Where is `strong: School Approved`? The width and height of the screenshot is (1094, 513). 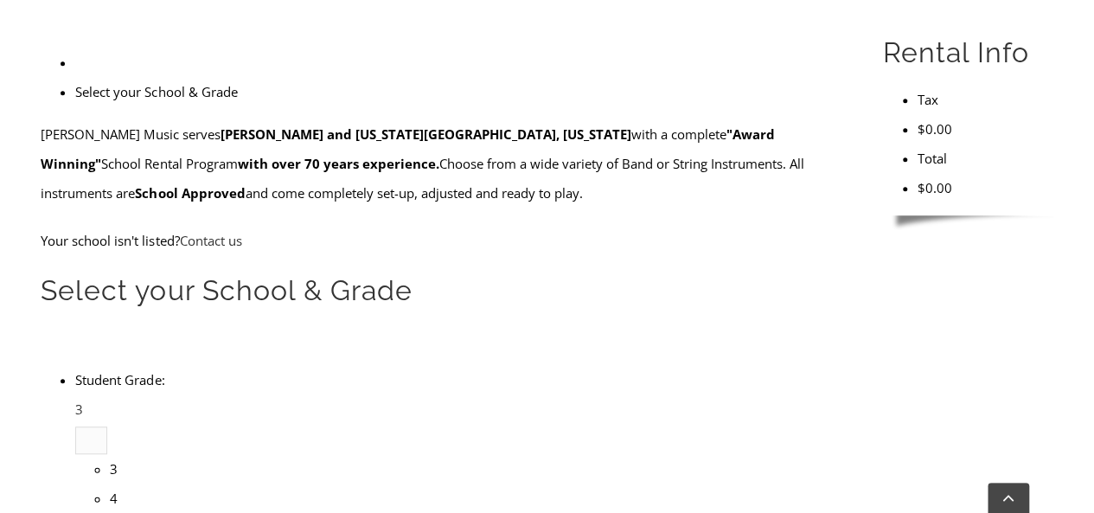 strong: School Approved is located at coordinates (189, 193).